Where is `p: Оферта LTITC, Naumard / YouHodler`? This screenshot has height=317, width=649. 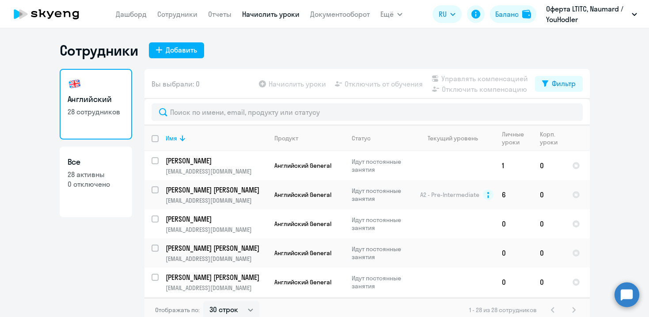
p: Оферта LTITC, Naumard / YouHodler is located at coordinates (588, 14).